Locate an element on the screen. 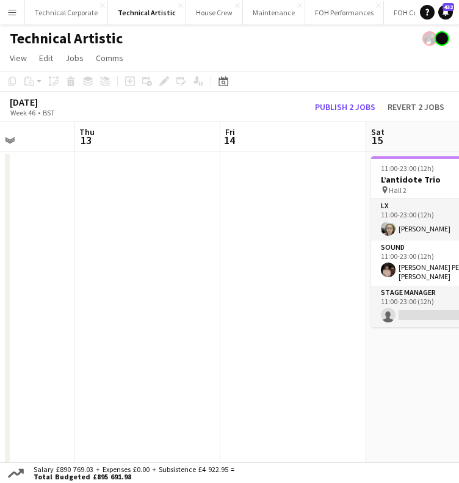  button: Publish 2 jobs is located at coordinates (345, 107).